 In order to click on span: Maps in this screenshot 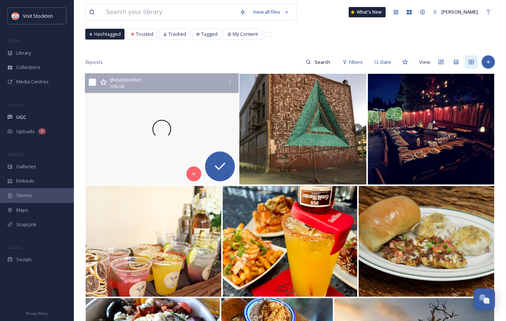, I will do `click(22, 210)`.